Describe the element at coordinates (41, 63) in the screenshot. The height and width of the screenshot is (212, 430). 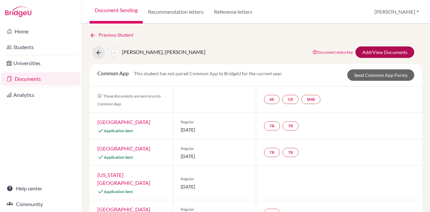
I see `a: Universities` at that location.